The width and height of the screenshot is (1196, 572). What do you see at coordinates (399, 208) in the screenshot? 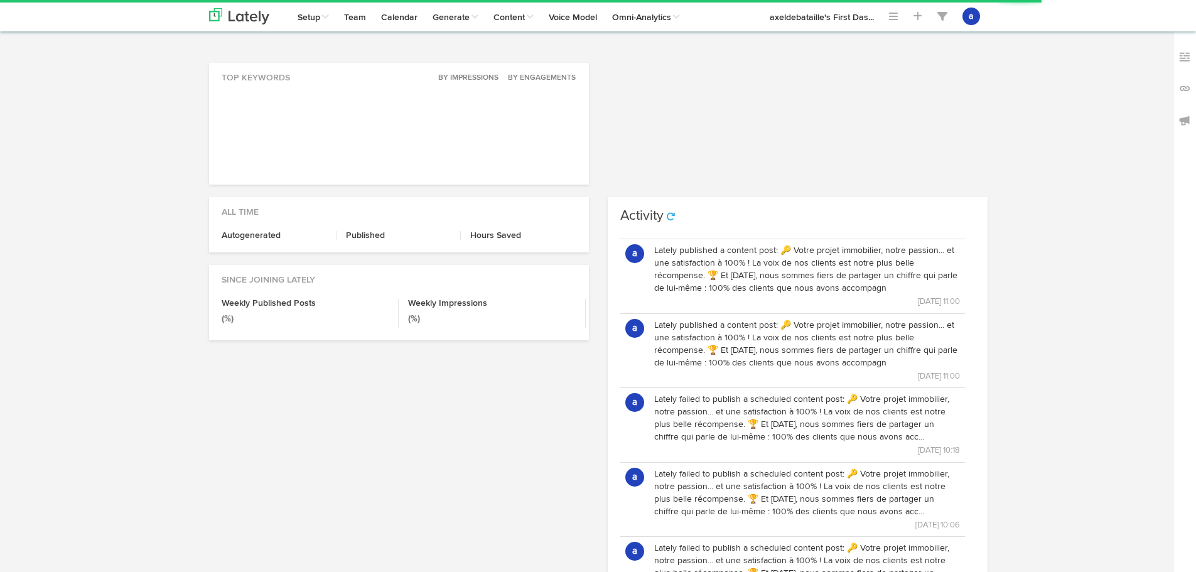
I see `div: All Time` at bounding box center [399, 208].